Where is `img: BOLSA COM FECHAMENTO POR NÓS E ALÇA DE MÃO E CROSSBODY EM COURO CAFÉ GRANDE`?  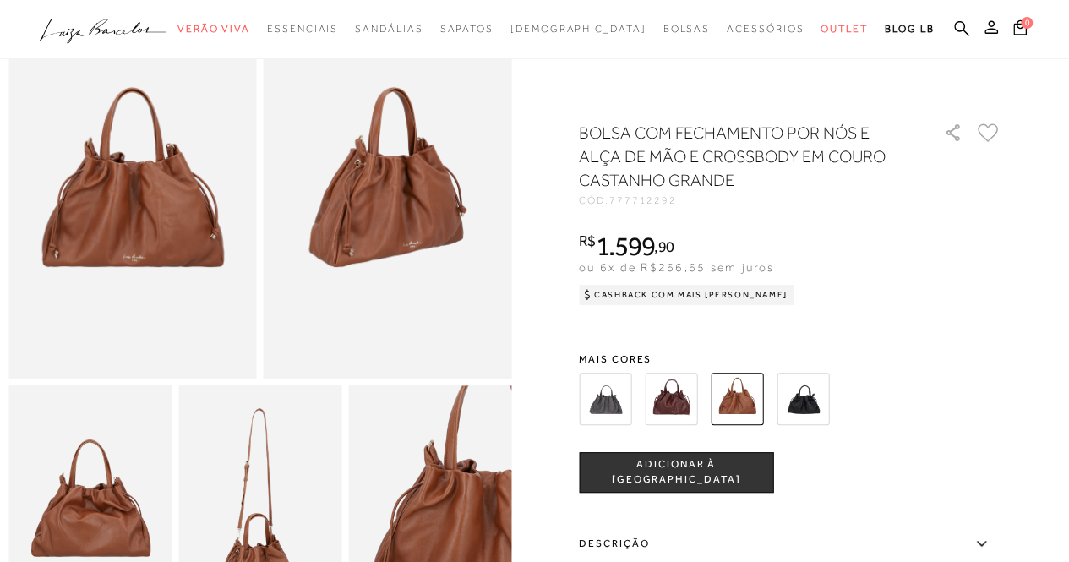 img: BOLSA COM FECHAMENTO POR NÓS E ALÇA DE MÃO E CROSSBODY EM COURO CAFÉ GRANDE is located at coordinates (671, 399).